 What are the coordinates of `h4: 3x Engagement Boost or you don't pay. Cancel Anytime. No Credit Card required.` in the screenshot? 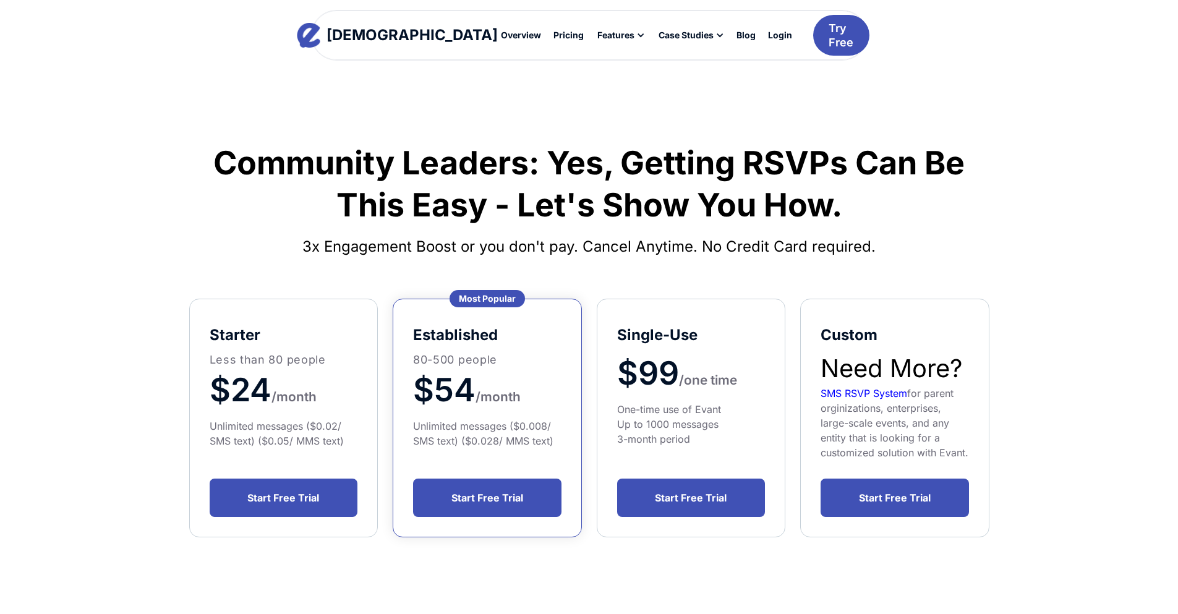 It's located at (589, 247).